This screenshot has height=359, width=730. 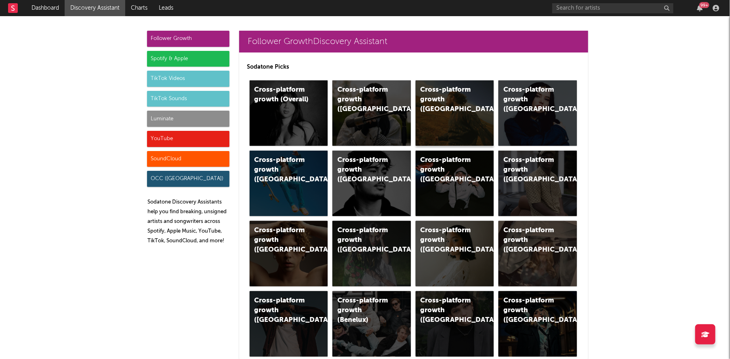 I want to click on input: Search for artists, so click(x=612, y=8).